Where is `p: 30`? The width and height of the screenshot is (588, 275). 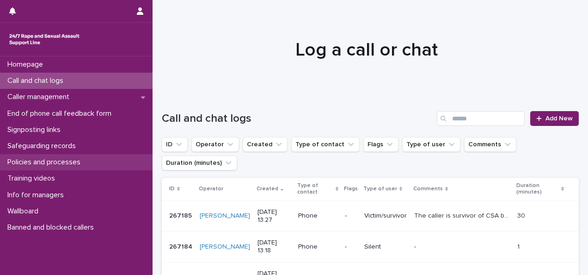
p: 30 is located at coordinates (522, 215).